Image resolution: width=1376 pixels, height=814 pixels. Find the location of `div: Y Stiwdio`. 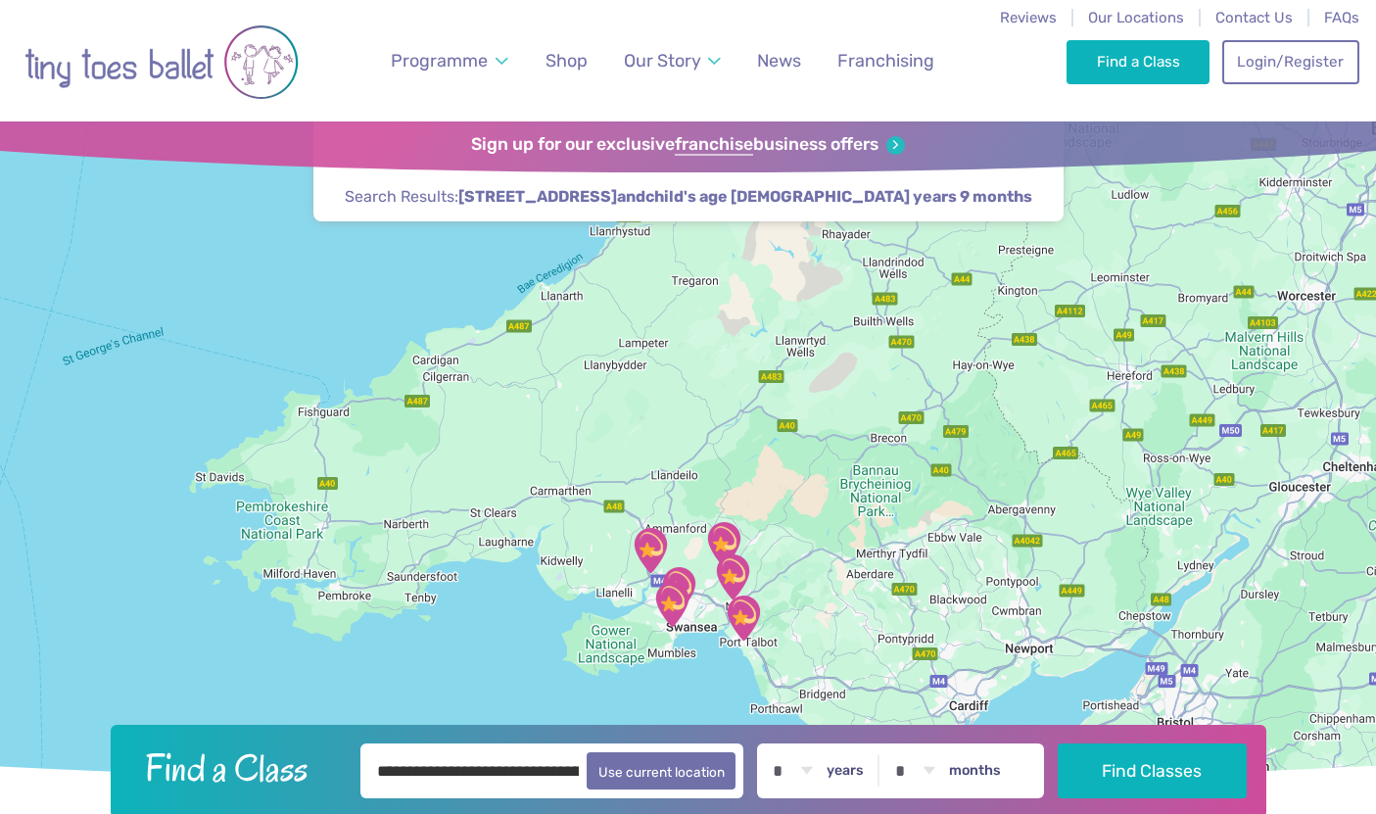

div: Y Stiwdio is located at coordinates (724, 545).